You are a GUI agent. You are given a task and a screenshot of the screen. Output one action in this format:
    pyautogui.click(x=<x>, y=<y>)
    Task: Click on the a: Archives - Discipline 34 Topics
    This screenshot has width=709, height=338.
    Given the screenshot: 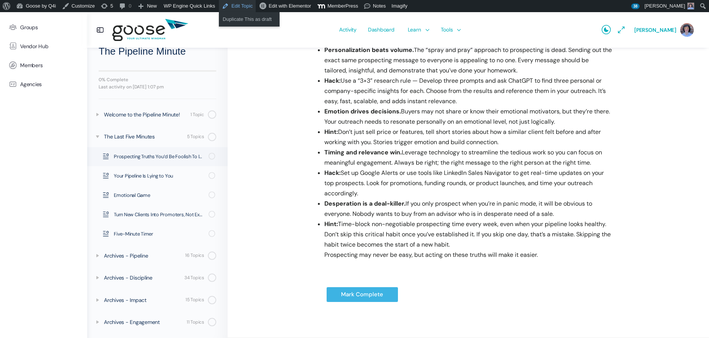 What is the action you would take?
    pyautogui.click(x=157, y=278)
    